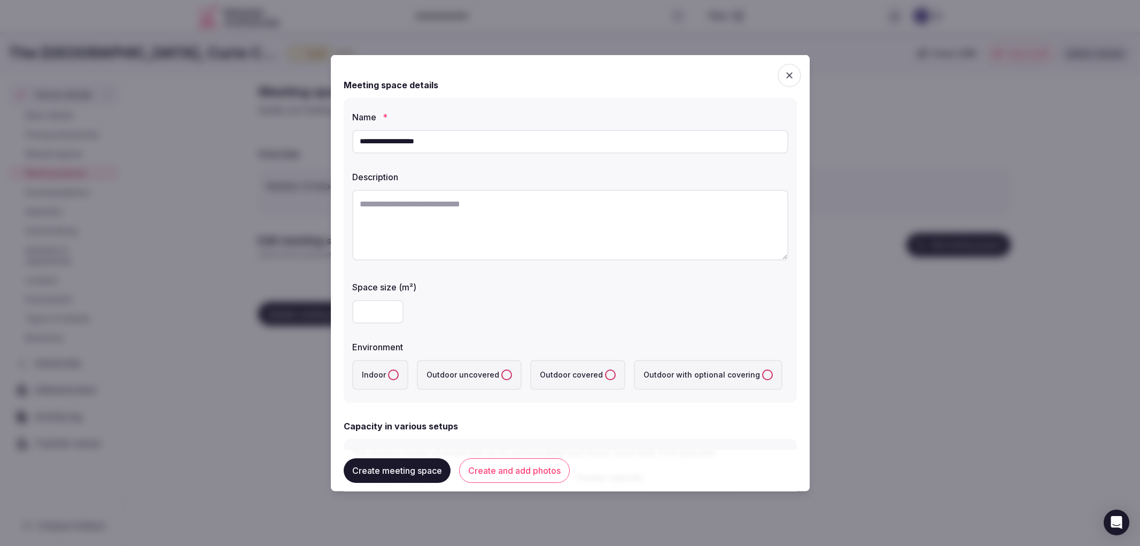 The width and height of the screenshot is (1140, 546). I want to click on label: Outdoor with optional covering, so click(708, 374).